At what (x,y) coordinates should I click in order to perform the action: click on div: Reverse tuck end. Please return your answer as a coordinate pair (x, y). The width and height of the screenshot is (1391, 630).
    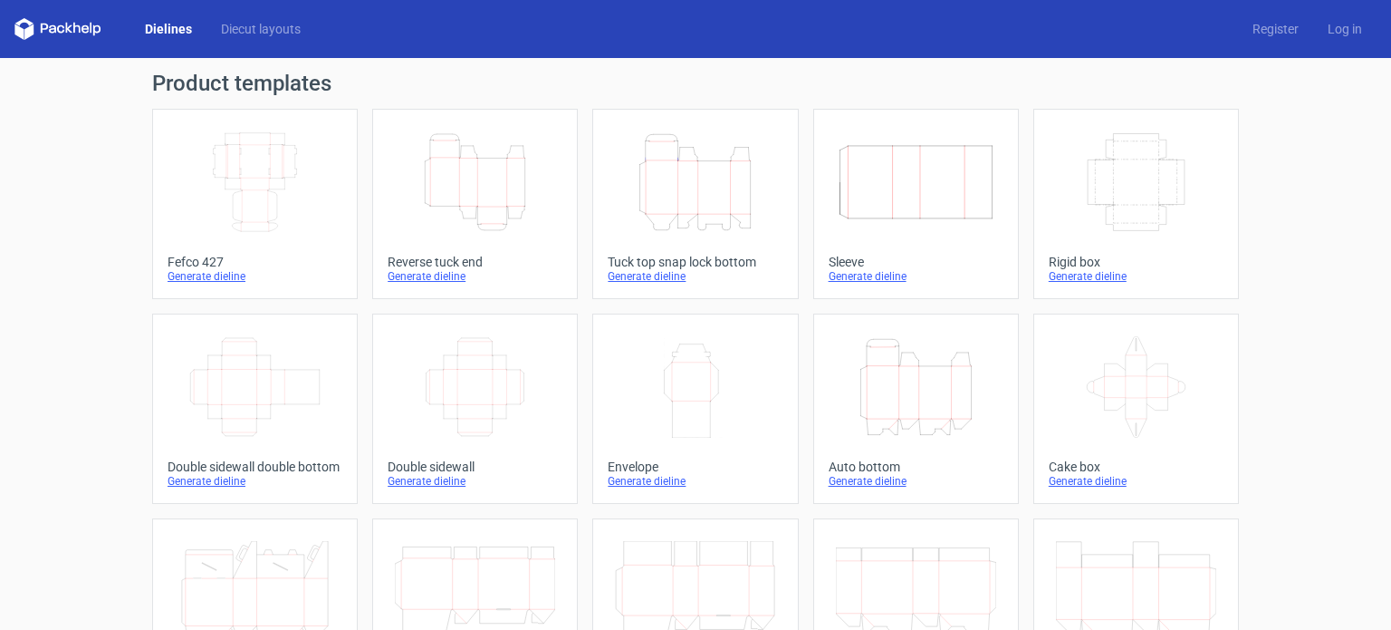
    Looking at the image, I should click on (475, 262).